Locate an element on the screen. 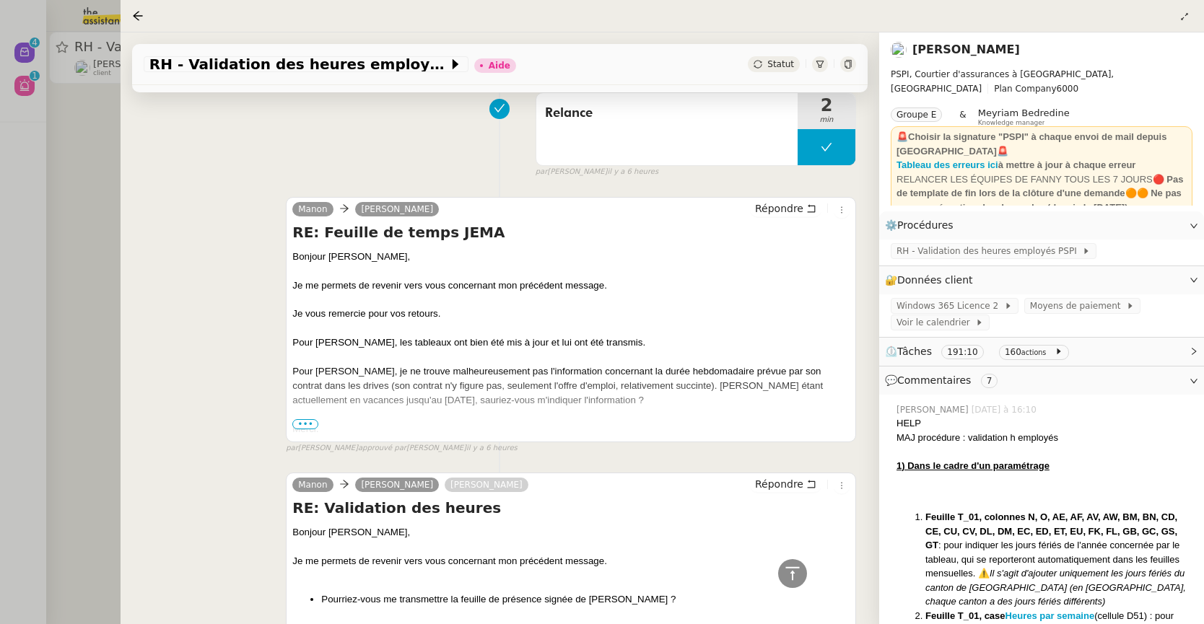  h4: RE: Feuille de temps JEMA is located at coordinates (571, 232).